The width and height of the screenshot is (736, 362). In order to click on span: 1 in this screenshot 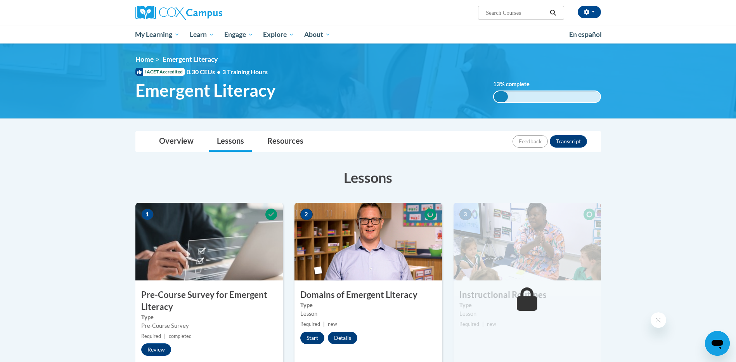, I will do `click(147, 214)`.